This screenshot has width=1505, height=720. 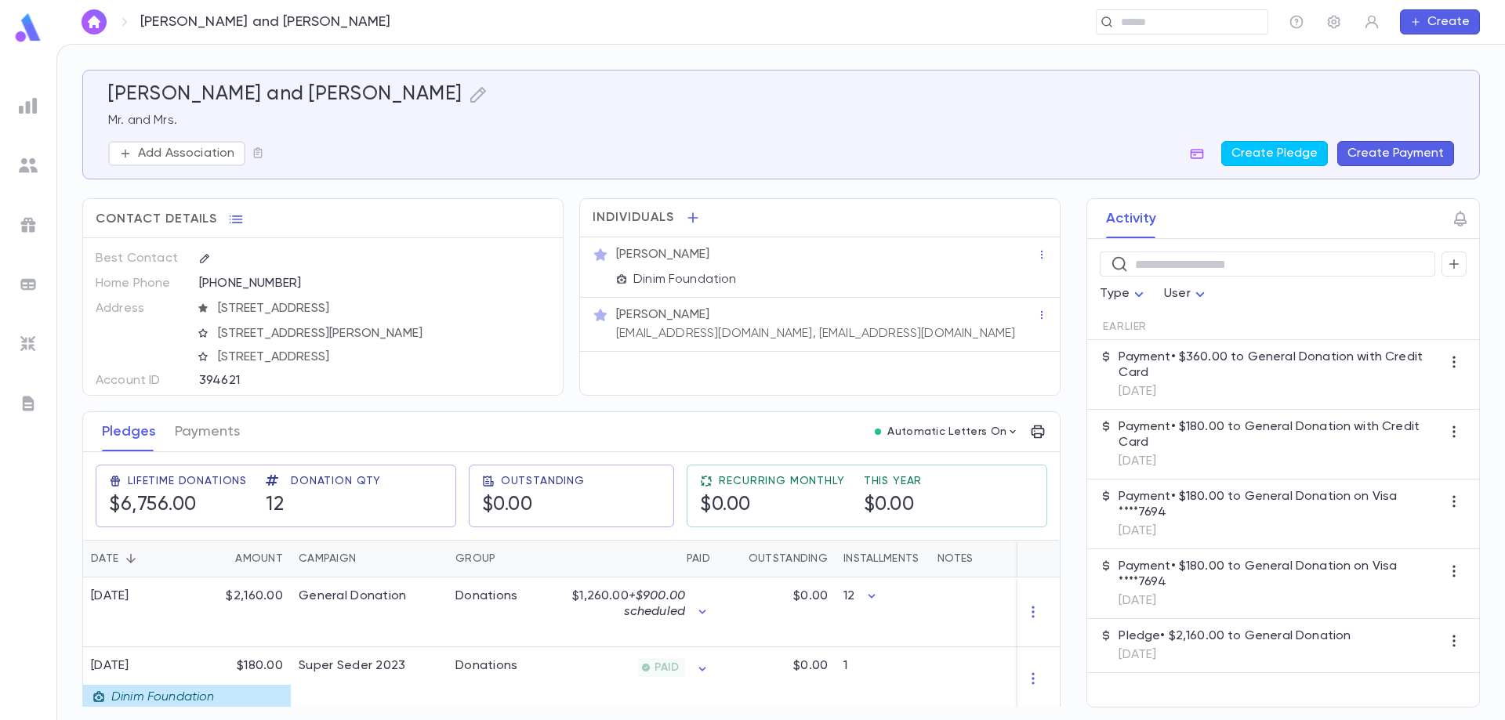 What do you see at coordinates (28, 27) in the screenshot?
I see `img: logo` at bounding box center [28, 27].